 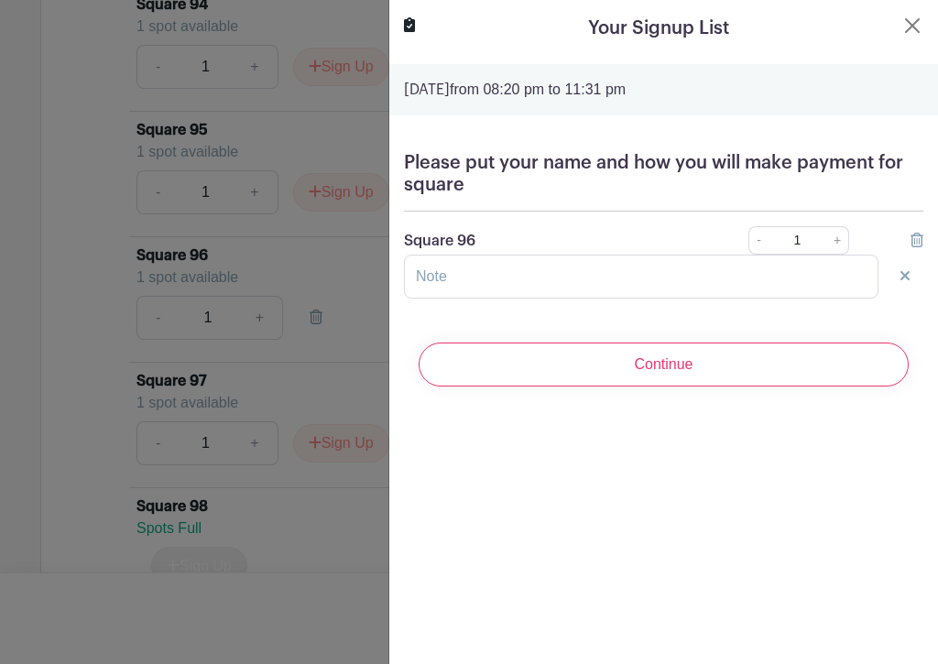 What do you see at coordinates (663, 365) in the screenshot?
I see `input: Continue` at bounding box center [663, 365].